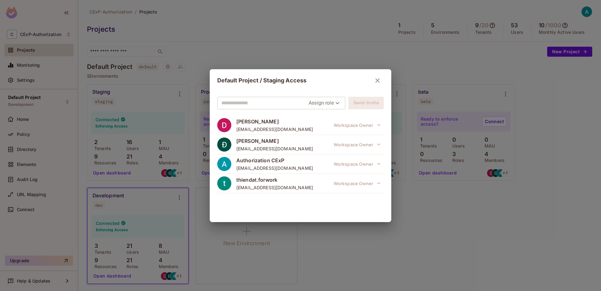  I want to click on img: ACg8ocLP7PdksGvqpn5z-TIQHfR7O4K2QS8AuffgXU2jFLSxfPgj=s96-c, so click(224, 183).